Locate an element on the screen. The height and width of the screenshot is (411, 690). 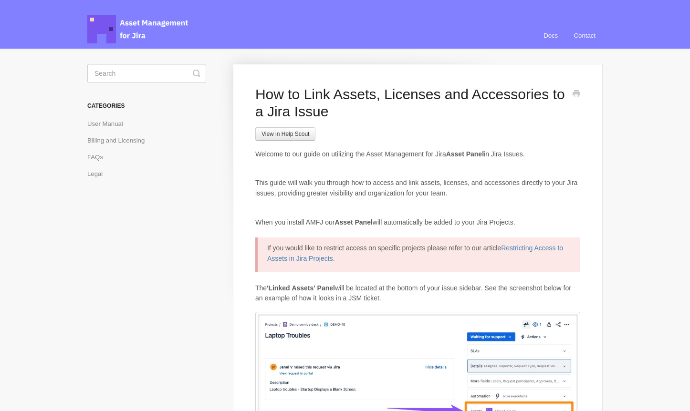
p: When you install AMFJ our will automatically be added to your Jira Projects. is located at coordinates (418, 223).